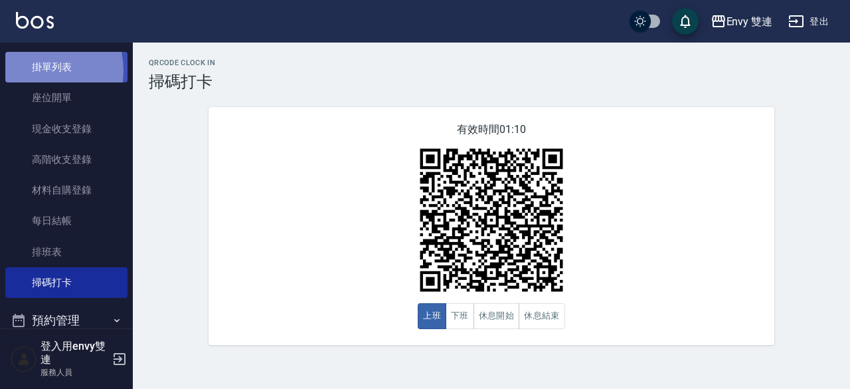  Describe the element at coordinates (24, 359) in the screenshot. I see `img: Person` at that location.